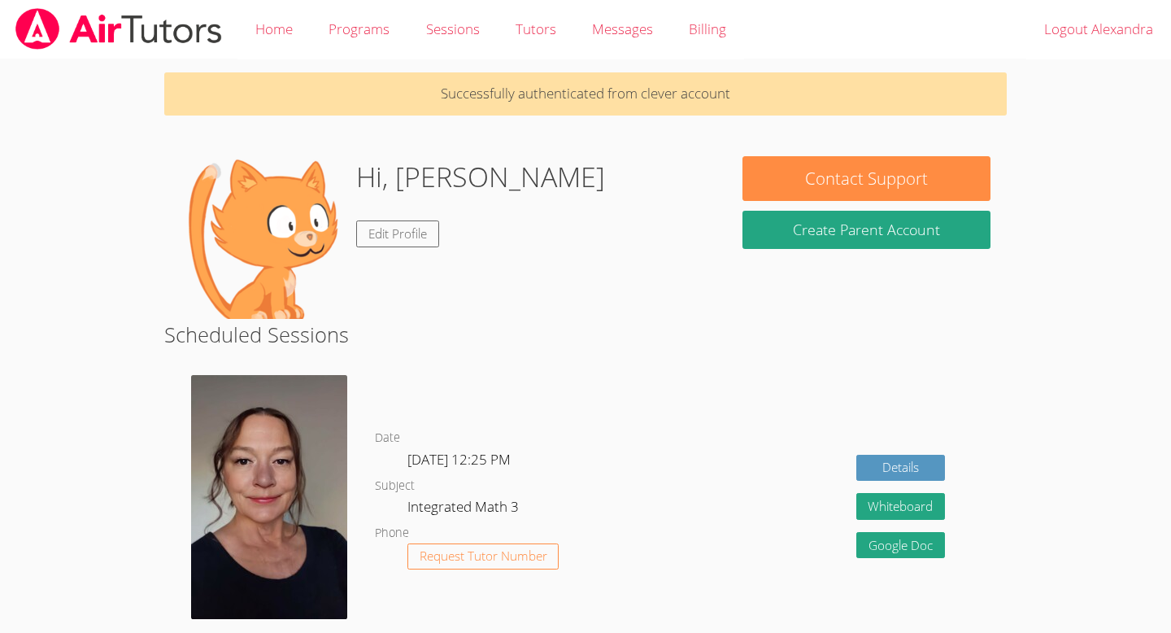 The height and width of the screenshot is (633, 1171). I want to click on dd: Integrated Math 3, so click(464, 509).